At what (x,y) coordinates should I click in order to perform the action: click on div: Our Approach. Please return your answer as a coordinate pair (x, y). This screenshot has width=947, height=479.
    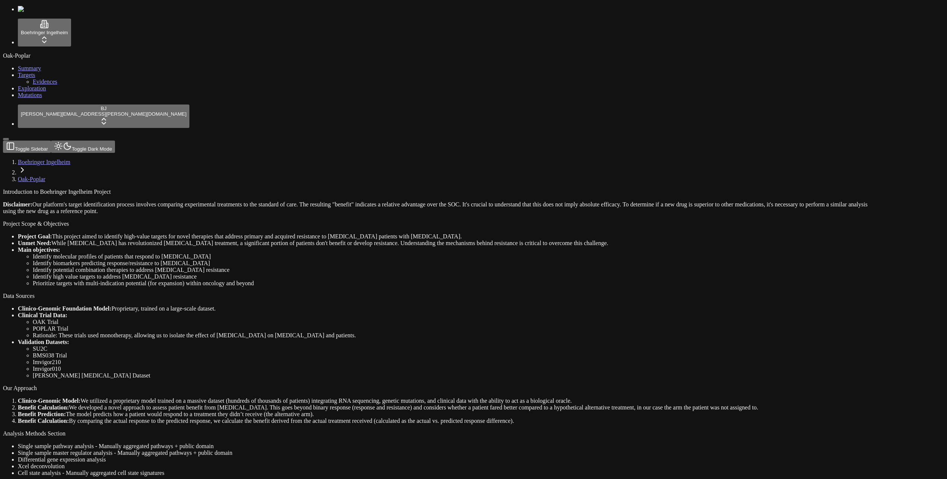
    Looking at the image, I should click on (437, 388).